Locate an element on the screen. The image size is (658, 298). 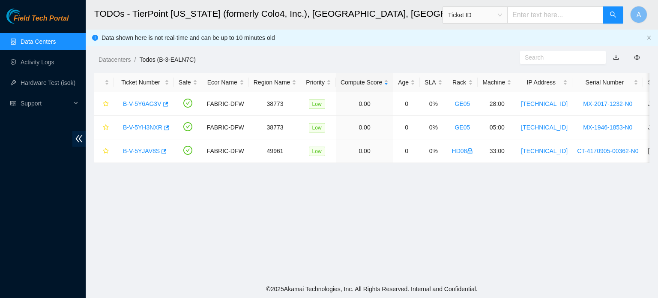
span: A is located at coordinates (638, 15).